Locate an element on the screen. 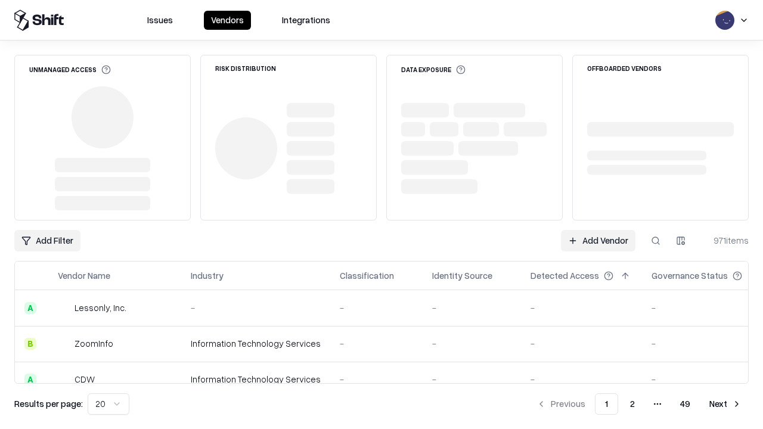  div: CDW is located at coordinates (85, 379).